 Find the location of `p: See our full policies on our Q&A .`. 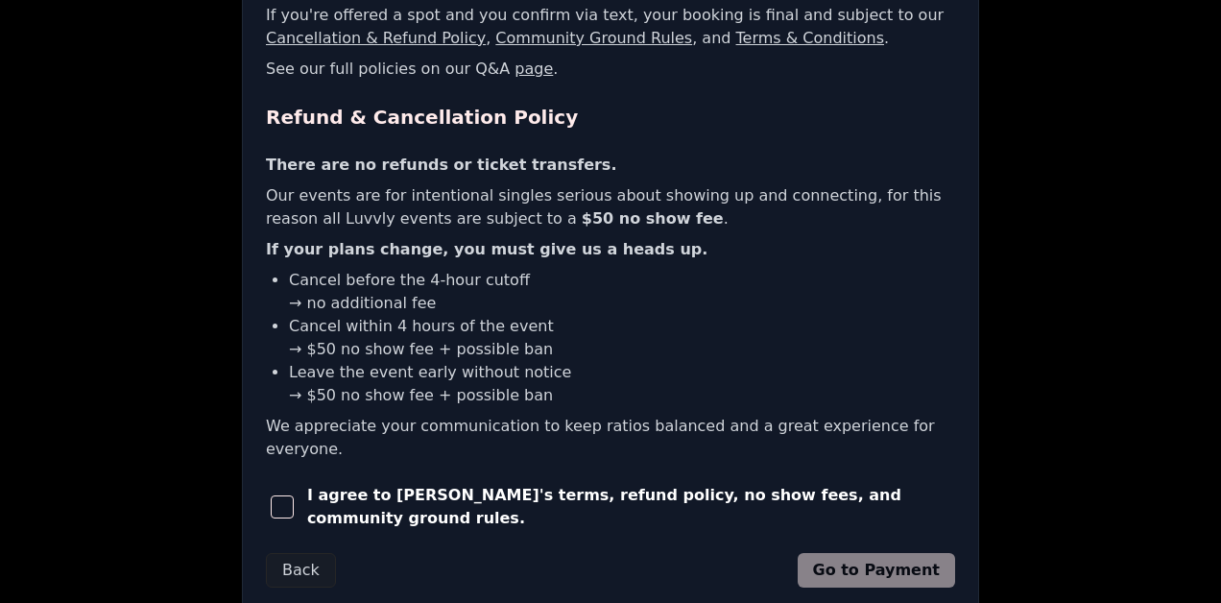

p: See our full policies on our Q&A . is located at coordinates (610, 69).